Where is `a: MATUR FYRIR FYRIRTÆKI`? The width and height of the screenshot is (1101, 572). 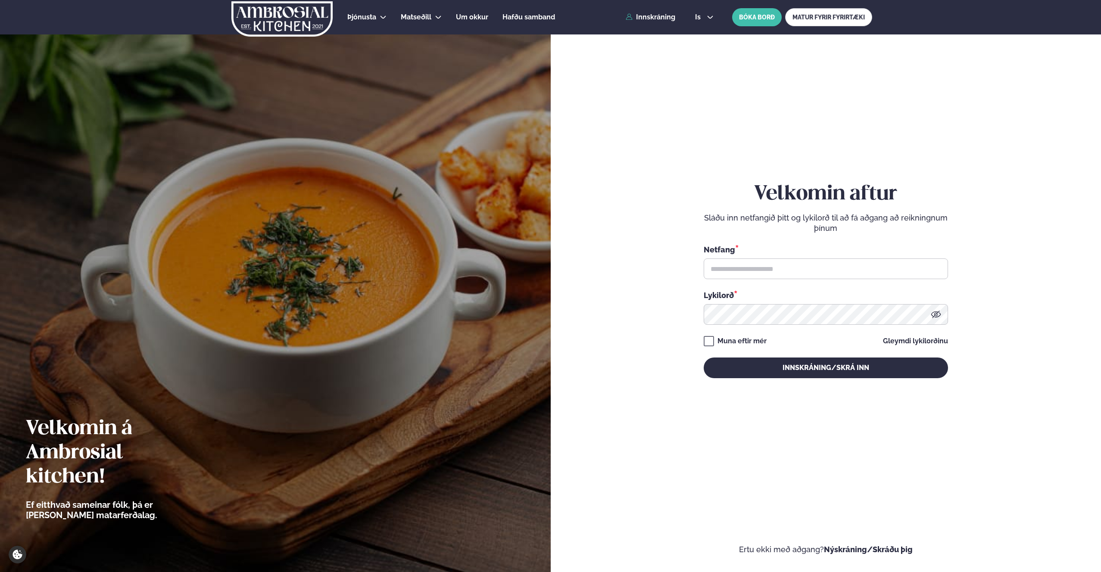 a: MATUR FYRIR FYRIRTÆKI is located at coordinates (828, 17).